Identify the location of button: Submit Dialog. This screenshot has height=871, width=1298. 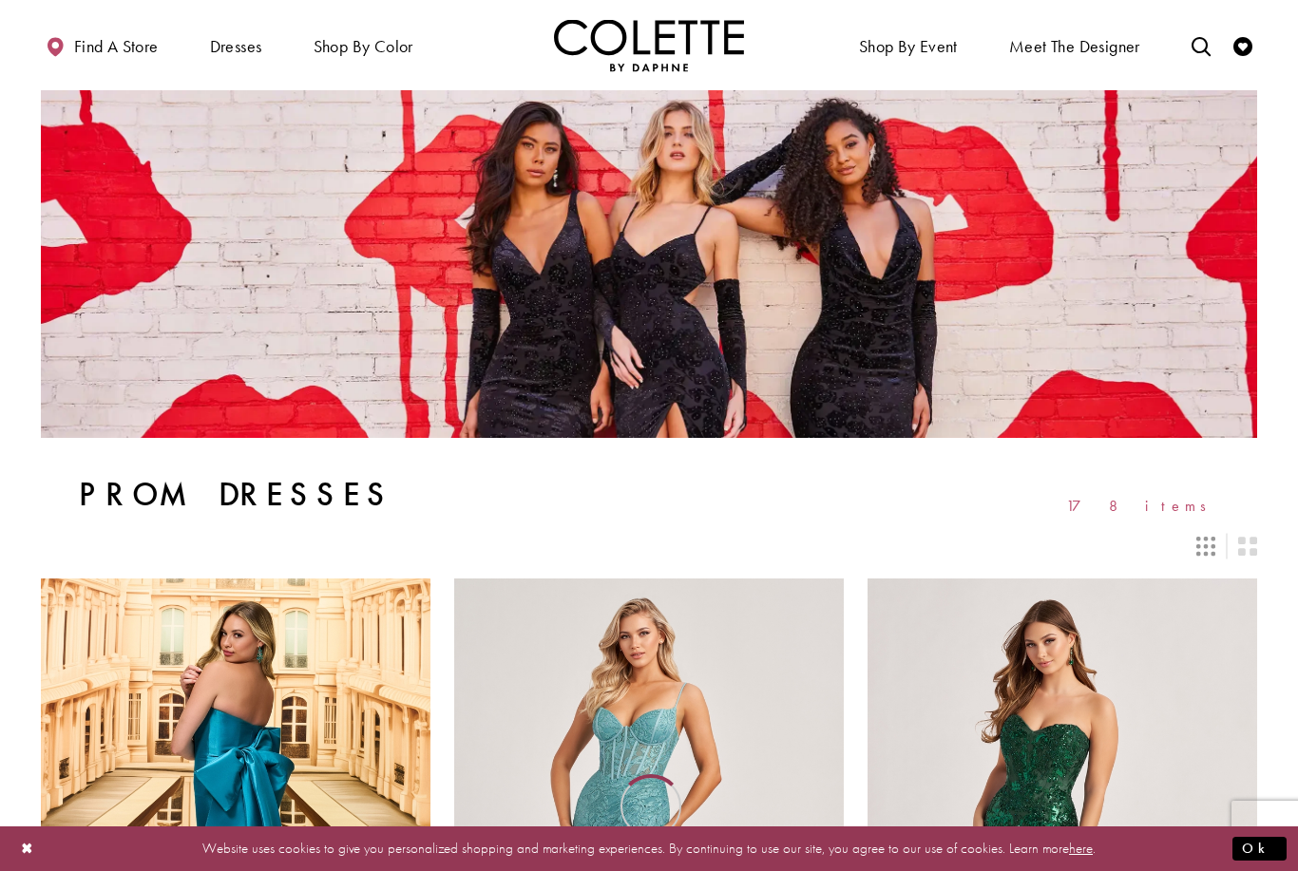
(1259, 848).